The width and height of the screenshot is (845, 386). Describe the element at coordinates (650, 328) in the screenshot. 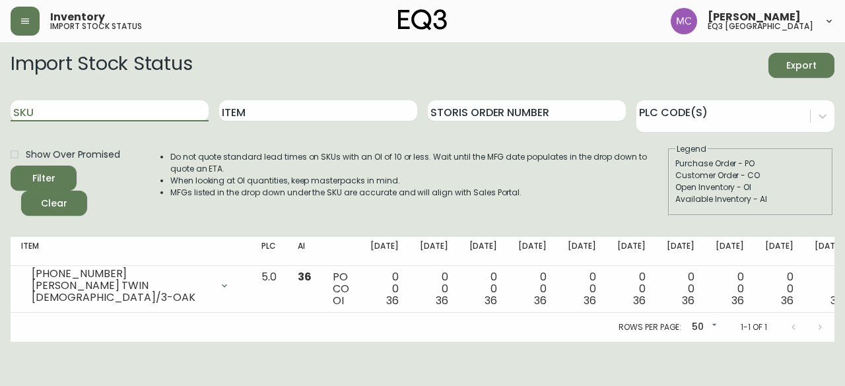

I see `p: Rows per page:` at that location.